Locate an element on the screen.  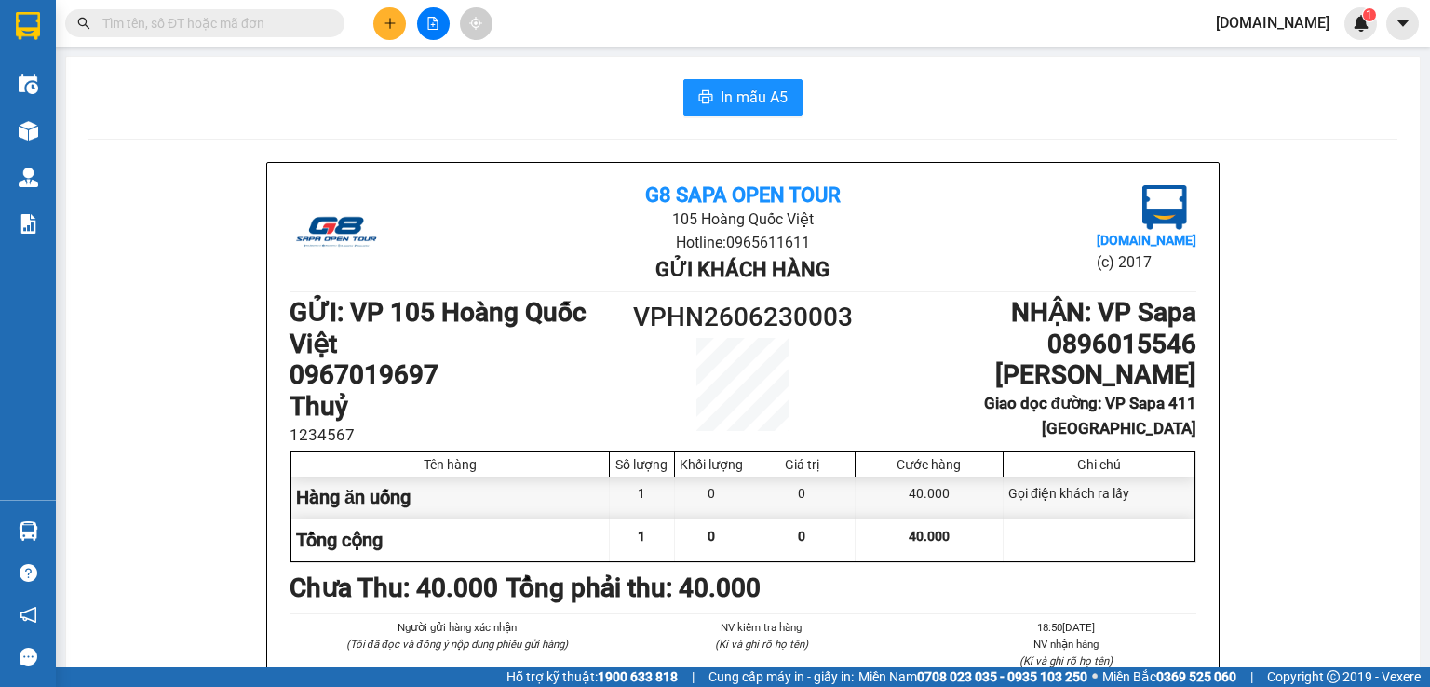
div: Tên hàng is located at coordinates (450, 465).